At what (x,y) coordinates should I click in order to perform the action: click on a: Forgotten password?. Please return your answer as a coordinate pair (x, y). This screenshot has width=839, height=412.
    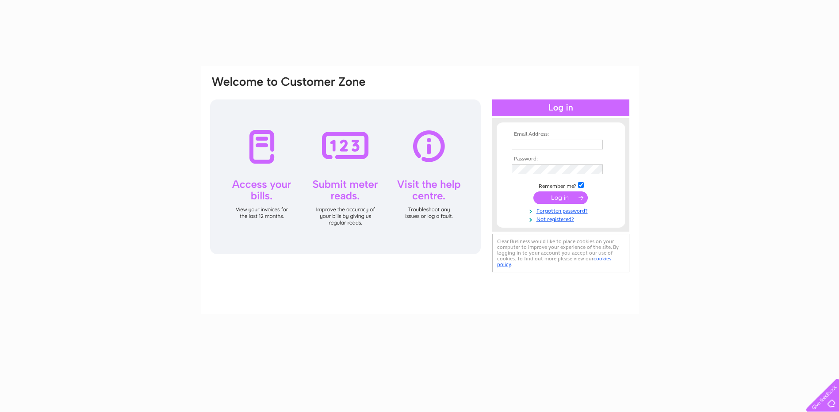
    Looking at the image, I should click on (562, 210).